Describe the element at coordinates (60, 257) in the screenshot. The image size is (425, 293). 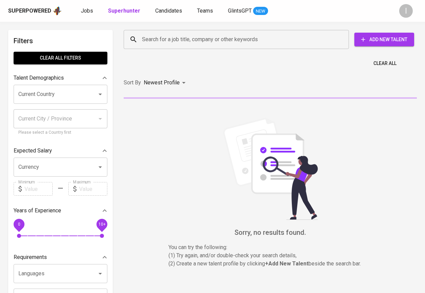
I see `div: Requirements` at that location.